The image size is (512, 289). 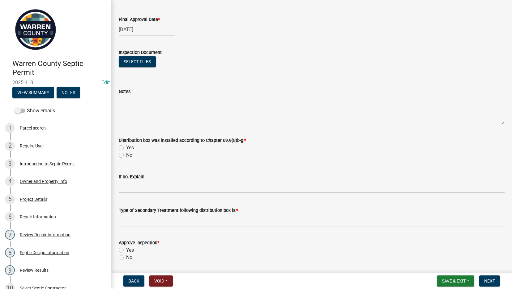 I want to click on label: If no, Explain, so click(x=131, y=177).